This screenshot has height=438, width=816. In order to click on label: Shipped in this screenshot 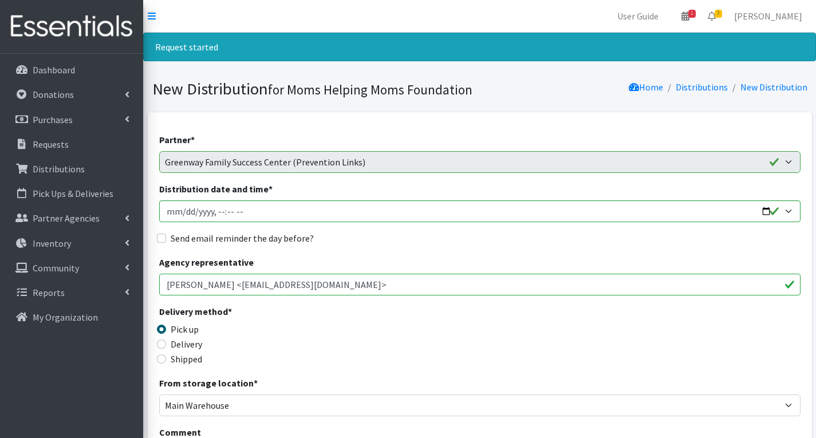, I will do `click(186, 359)`.